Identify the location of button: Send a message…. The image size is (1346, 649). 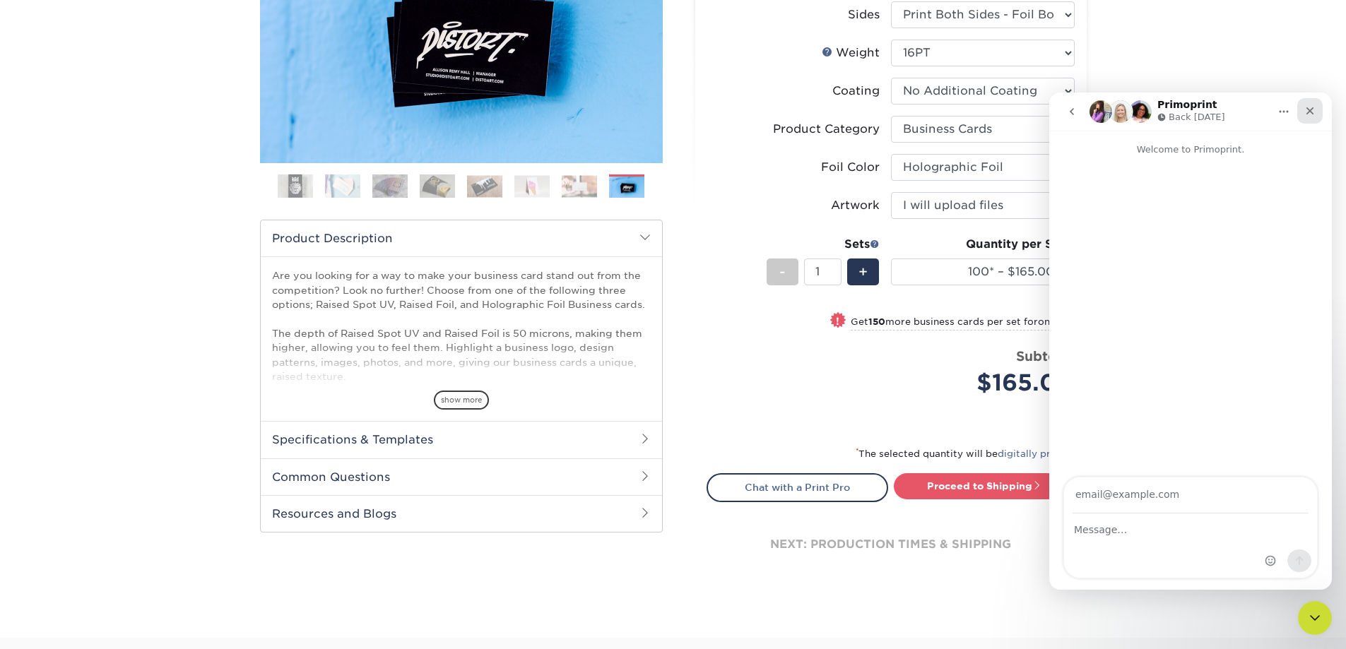
(250, 469).